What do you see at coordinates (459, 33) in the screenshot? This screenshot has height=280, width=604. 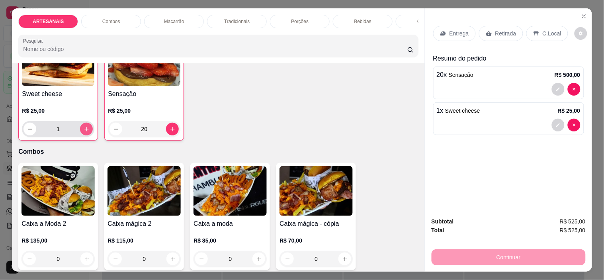 I see `p: Entrega` at bounding box center [459, 33].